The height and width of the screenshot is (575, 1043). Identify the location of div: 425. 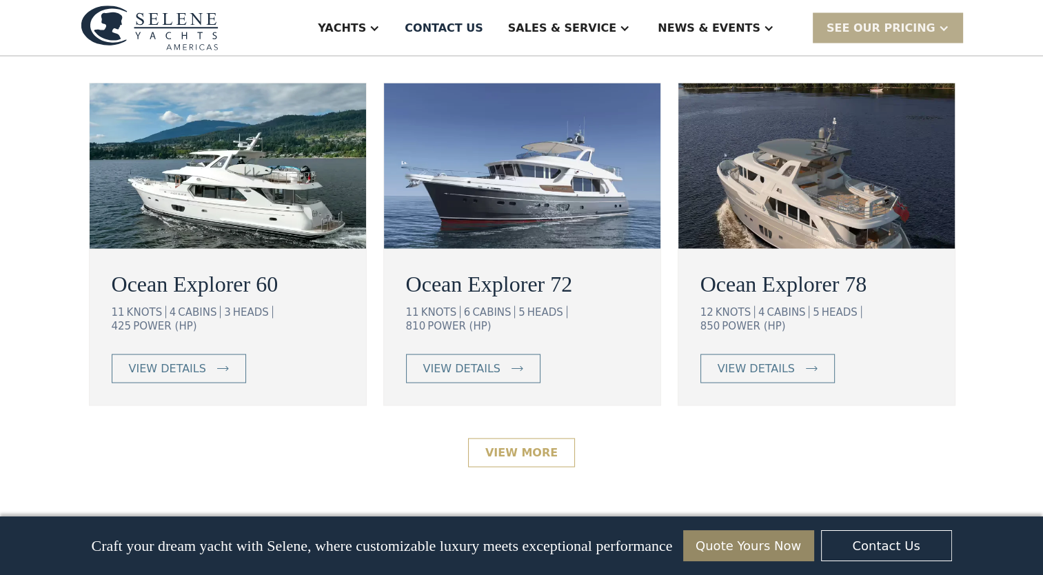
(121, 325).